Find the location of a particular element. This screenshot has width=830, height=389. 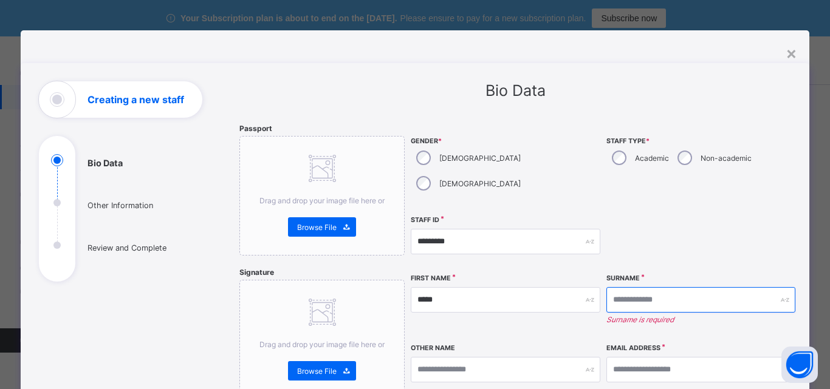

label: Academic is located at coordinates (652, 158).